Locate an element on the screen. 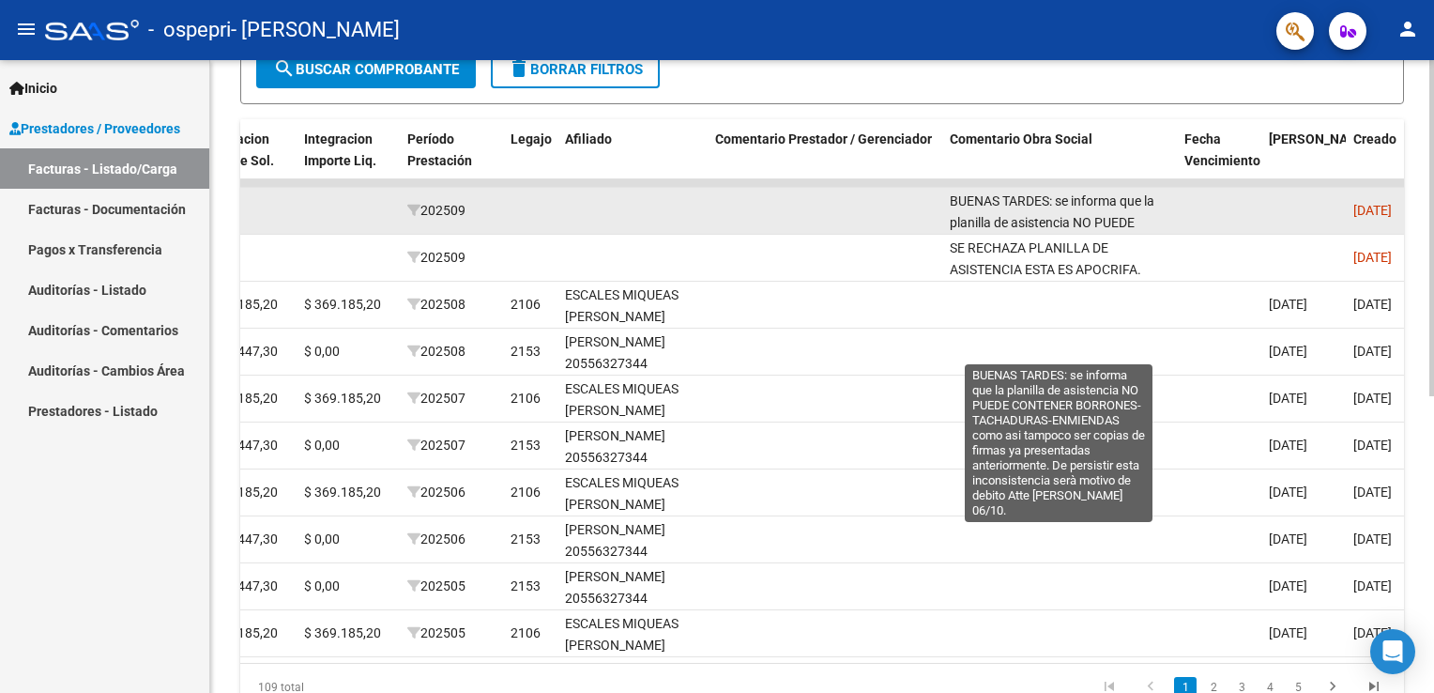 This screenshot has height=693, width=1434. span: BUENAS TARDES: se informa que la planilla de asistencia NO PUEDE CONTENER BORRONES-TACHADURAS-ENM... is located at coordinates (1057, 286).